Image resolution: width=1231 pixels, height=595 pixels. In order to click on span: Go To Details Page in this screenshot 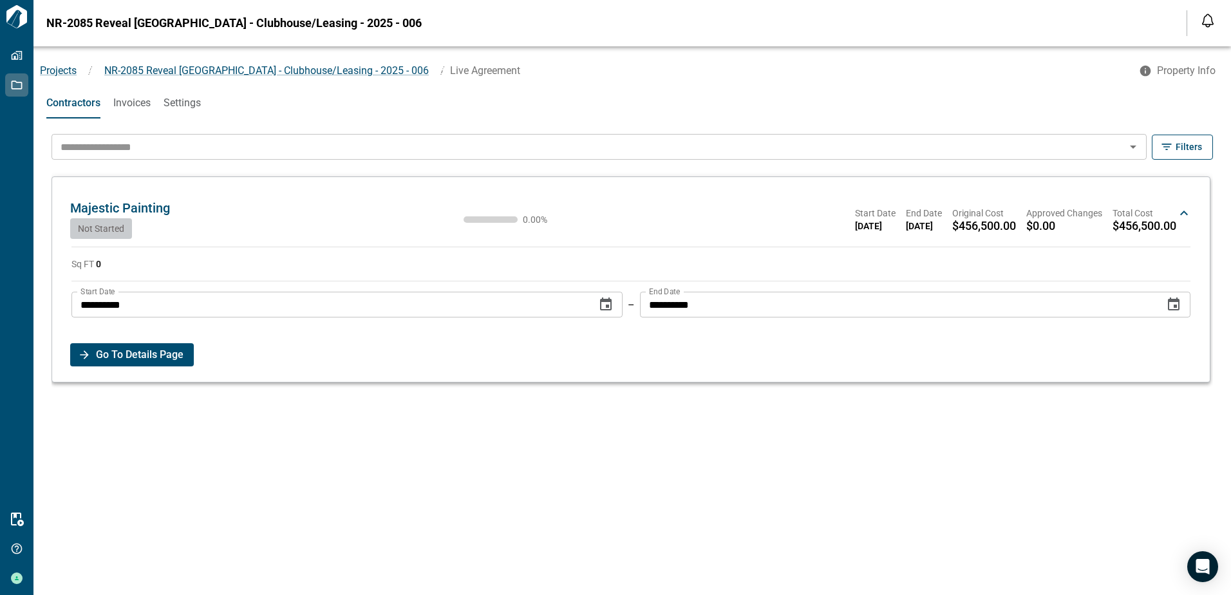, I will do `click(140, 355)`.